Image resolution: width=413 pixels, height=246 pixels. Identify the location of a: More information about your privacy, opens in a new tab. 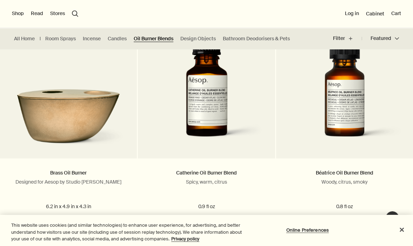
(185, 239).